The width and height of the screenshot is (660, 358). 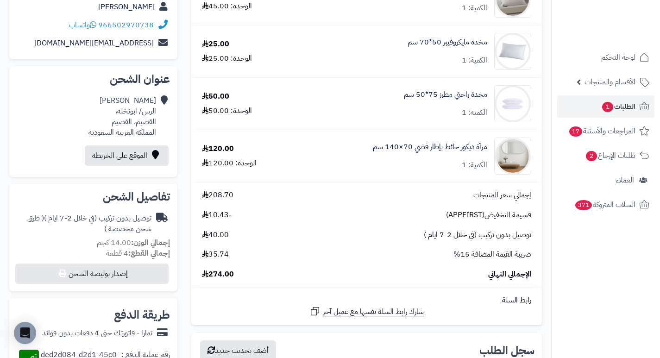 I want to click on div: 120.00, so click(x=218, y=149).